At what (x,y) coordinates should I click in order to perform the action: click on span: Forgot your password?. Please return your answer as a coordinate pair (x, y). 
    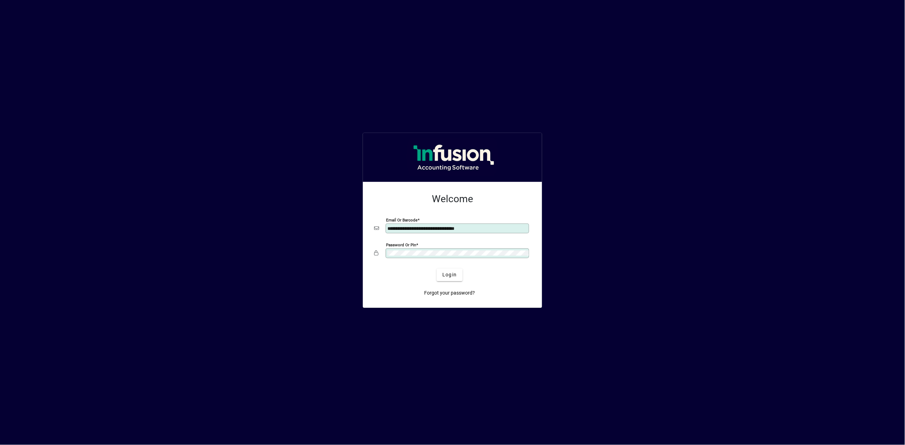
    Looking at the image, I should click on (450, 293).